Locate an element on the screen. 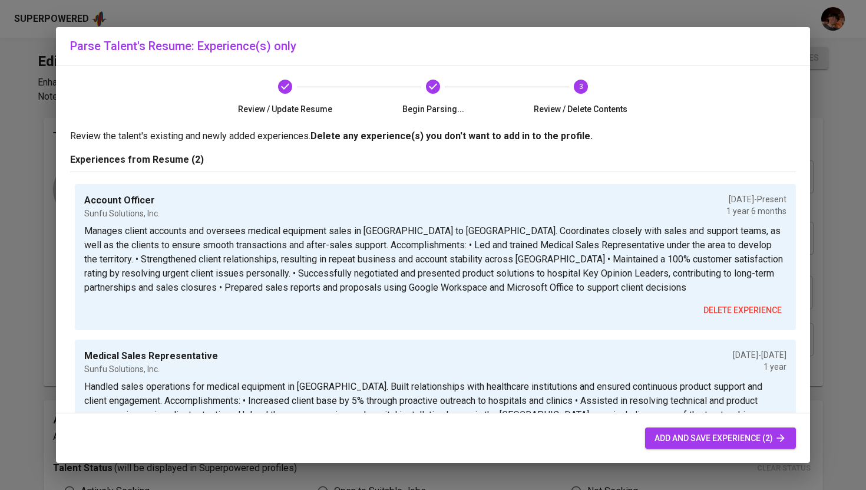  span: add and save experience (2) is located at coordinates (720, 438).